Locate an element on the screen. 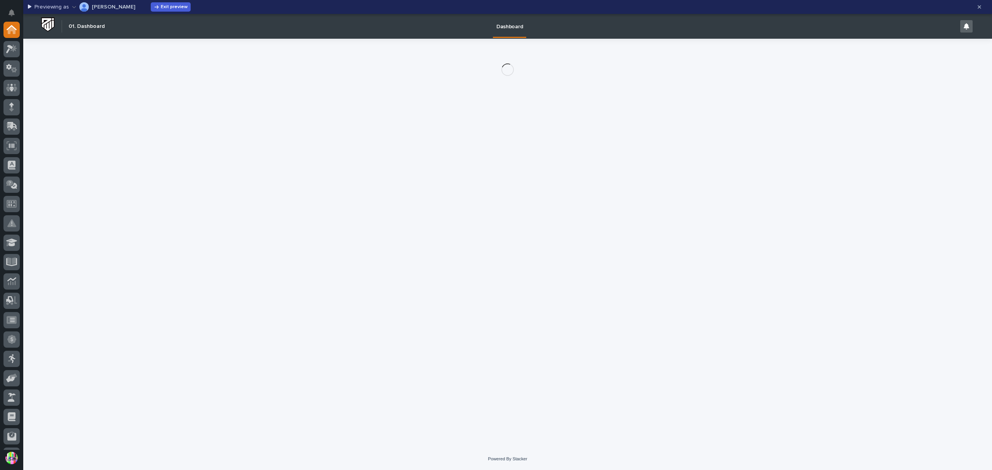 The height and width of the screenshot is (470, 992). button: Exit preview is located at coordinates (170, 7).